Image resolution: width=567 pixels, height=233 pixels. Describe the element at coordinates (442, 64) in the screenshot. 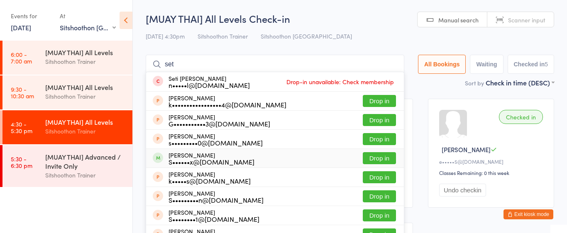

I see `button: All Bookings` at that location.